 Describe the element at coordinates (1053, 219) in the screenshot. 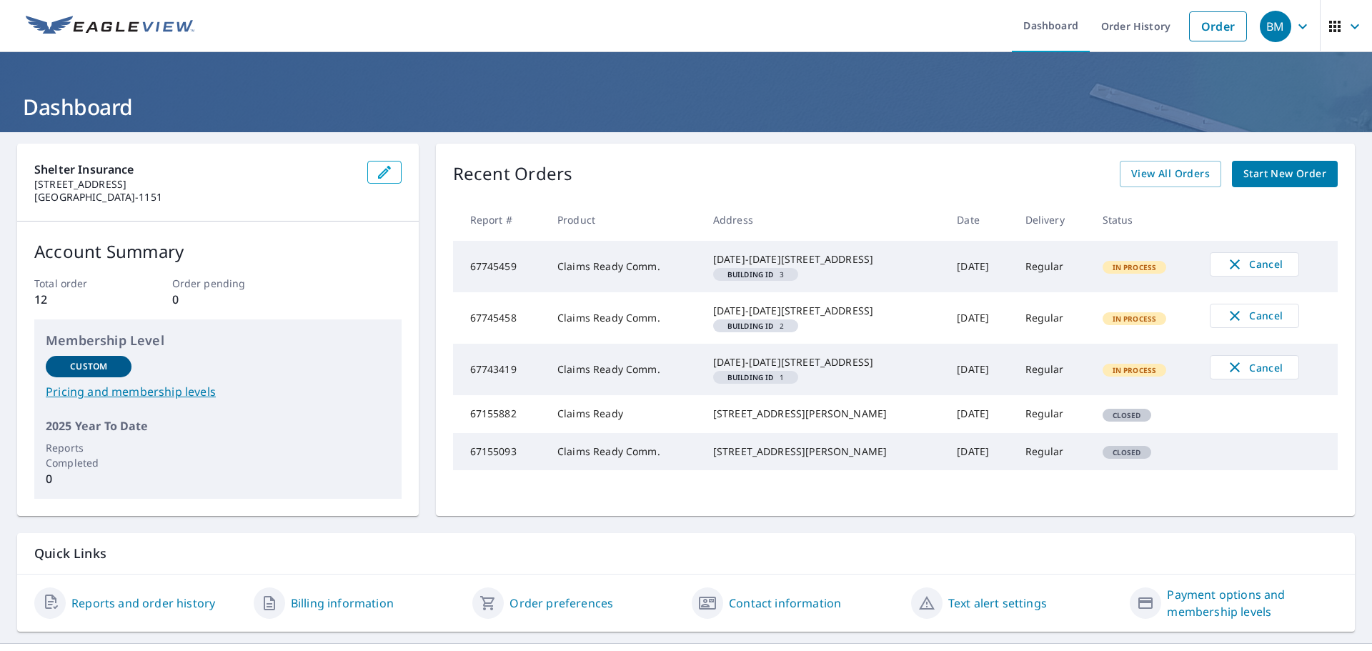

I see `th: Delivery` at that location.